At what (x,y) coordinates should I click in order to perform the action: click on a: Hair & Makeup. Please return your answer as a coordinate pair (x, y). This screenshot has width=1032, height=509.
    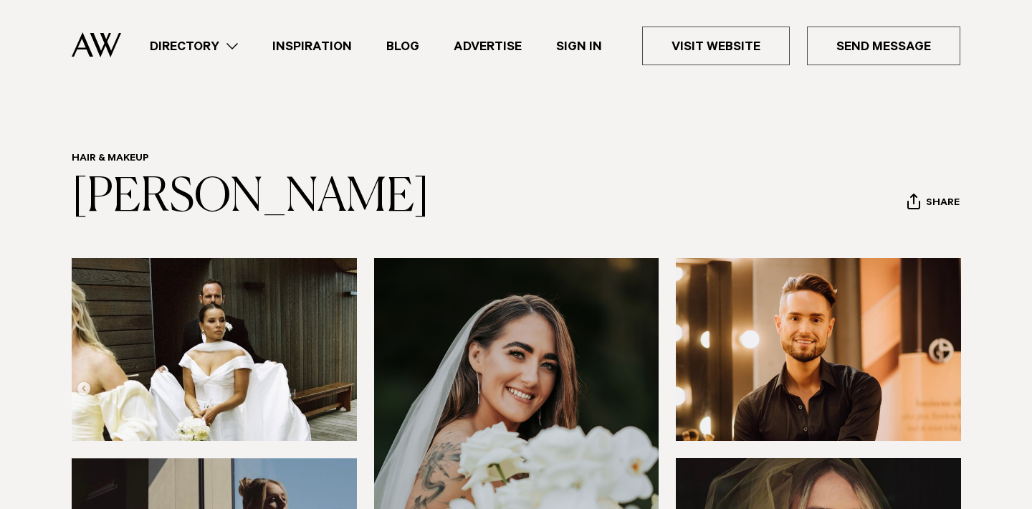
    Looking at the image, I should click on (110, 159).